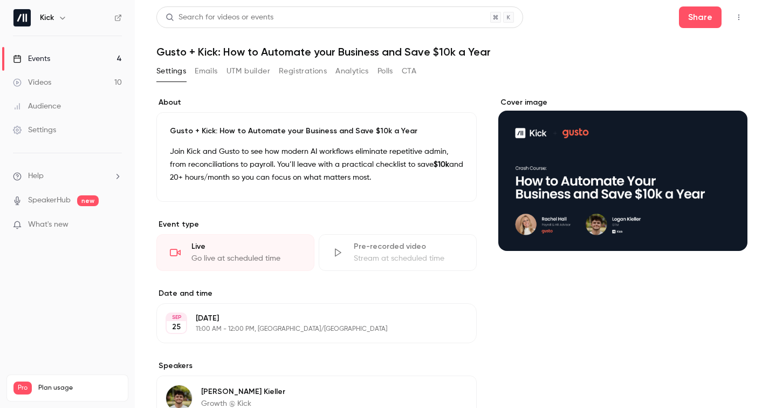  What do you see at coordinates (80, 388) in the screenshot?
I see `span: Plan usage` at bounding box center [80, 388].